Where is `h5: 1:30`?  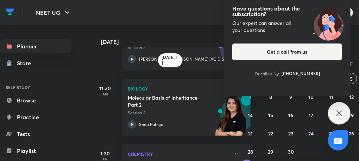
h5: 1:30 is located at coordinates (105, 154).